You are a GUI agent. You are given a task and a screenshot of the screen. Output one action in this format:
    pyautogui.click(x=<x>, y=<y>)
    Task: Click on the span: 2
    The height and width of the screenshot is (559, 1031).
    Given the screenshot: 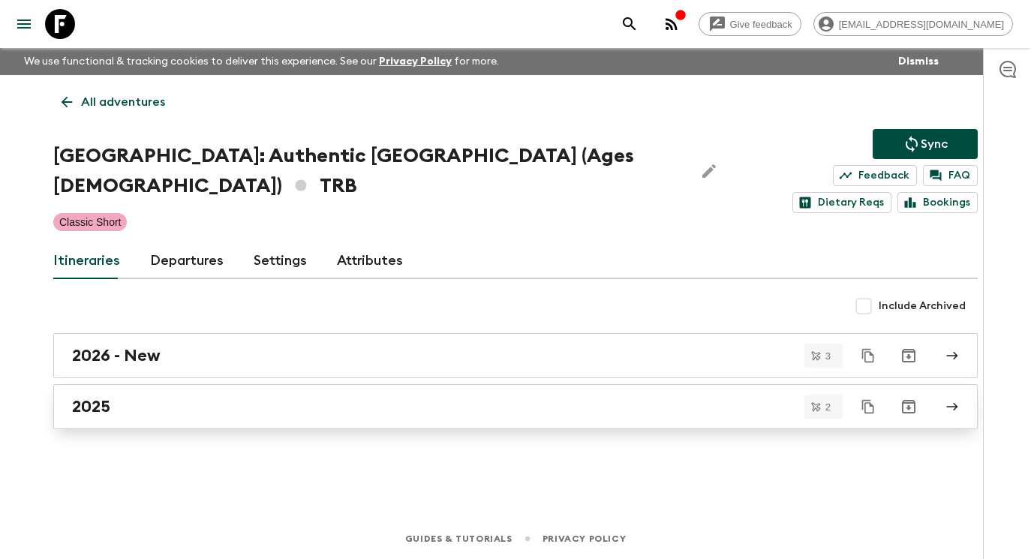 What is the action you would take?
    pyautogui.click(x=828, y=407)
    